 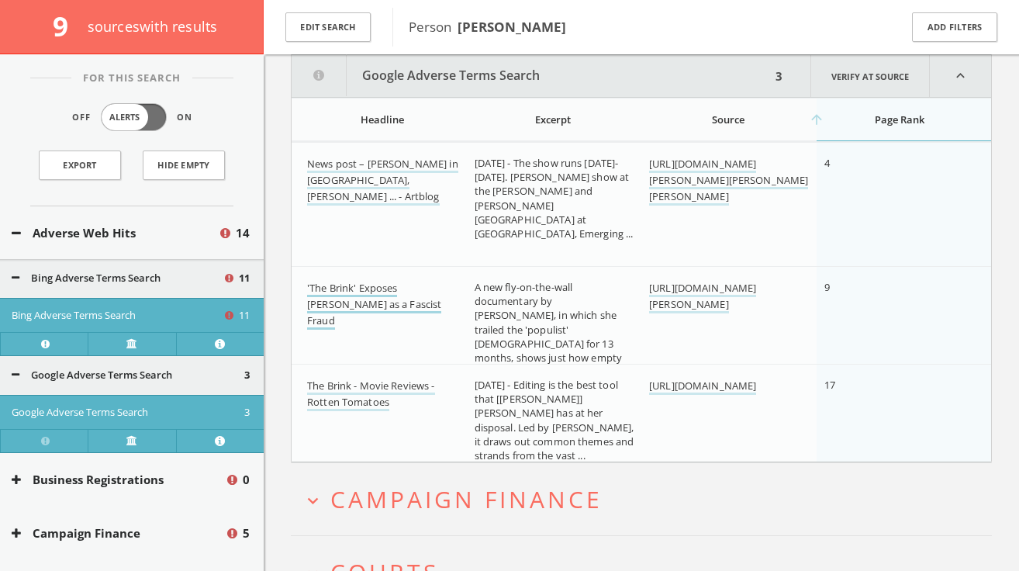 What do you see at coordinates (901, 119) in the screenshot?
I see `div: Page Rank` at bounding box center [901, 119].